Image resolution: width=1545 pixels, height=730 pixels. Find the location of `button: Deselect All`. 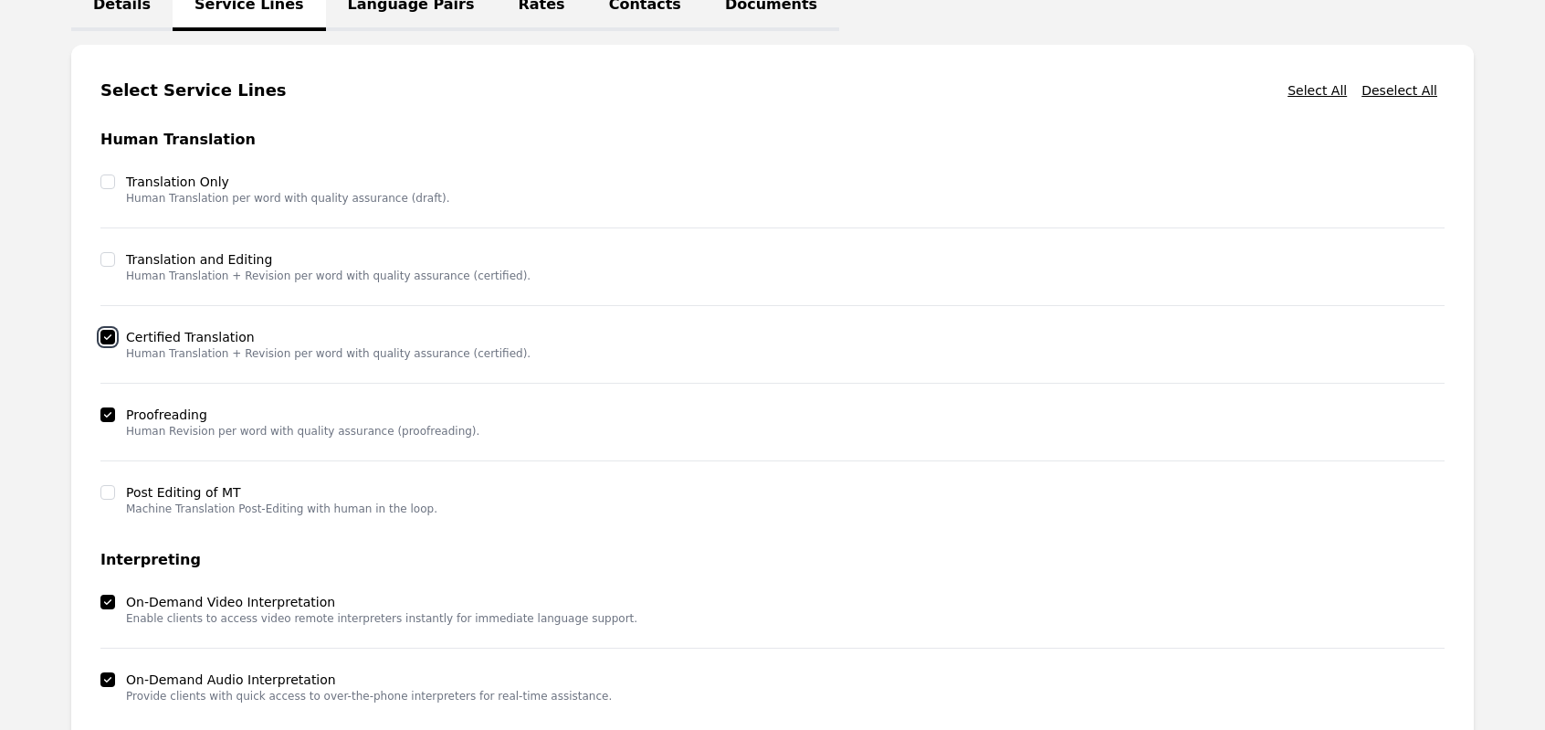

button: Deselect All is located at coordinates (1399, 90).